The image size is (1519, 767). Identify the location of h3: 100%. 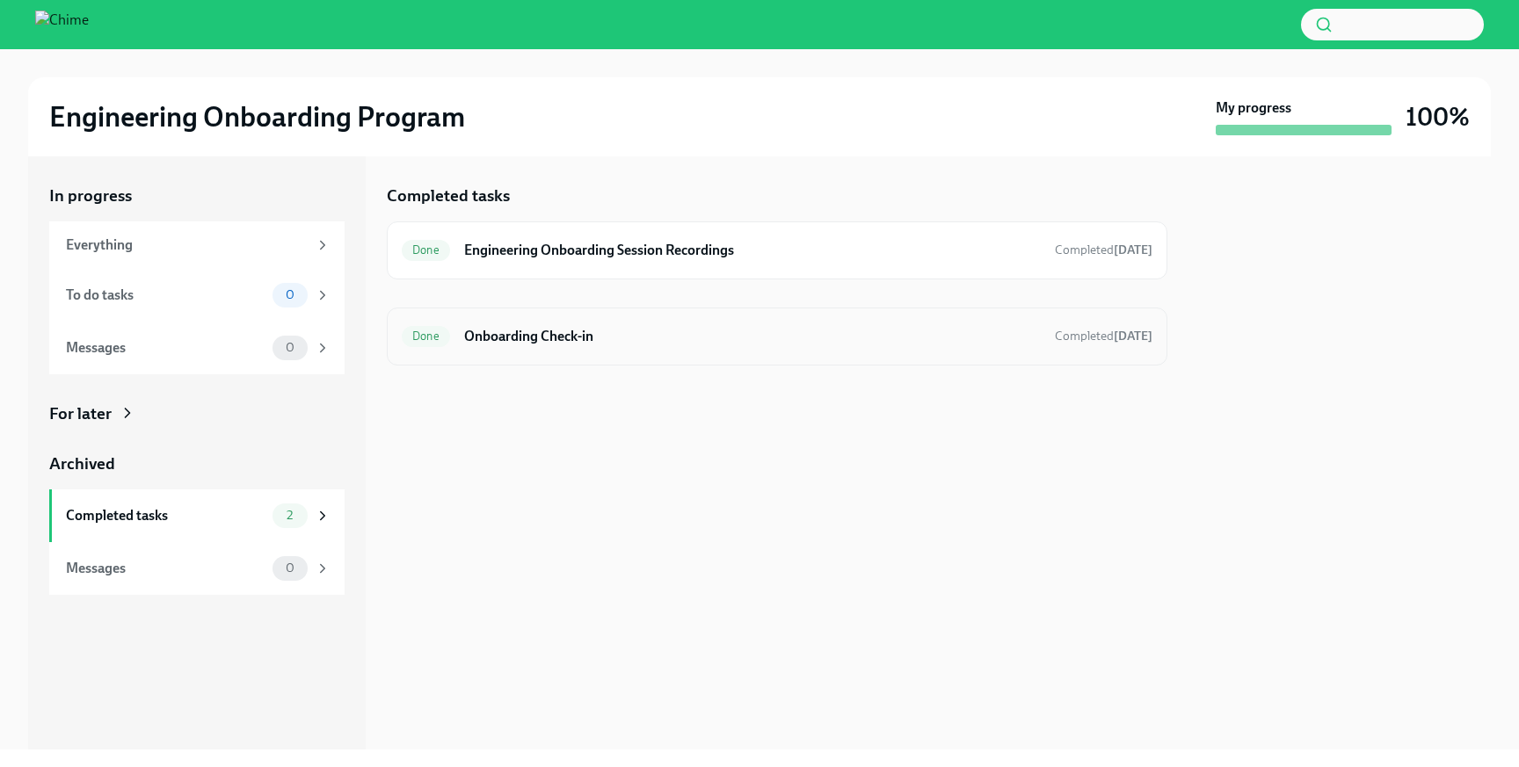
(1437, 117).